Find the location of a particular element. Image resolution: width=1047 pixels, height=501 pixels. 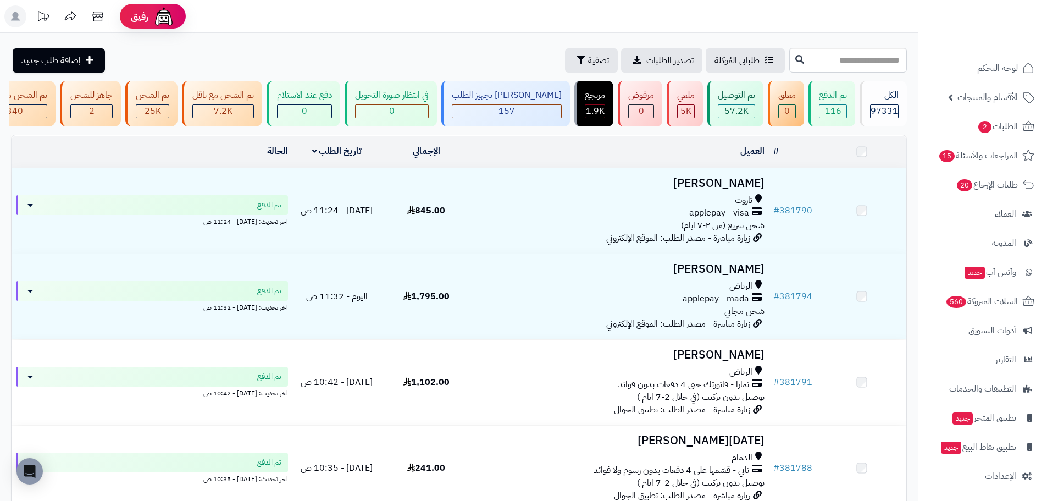

div: تم الشحن is located at coordinates (152, 95).